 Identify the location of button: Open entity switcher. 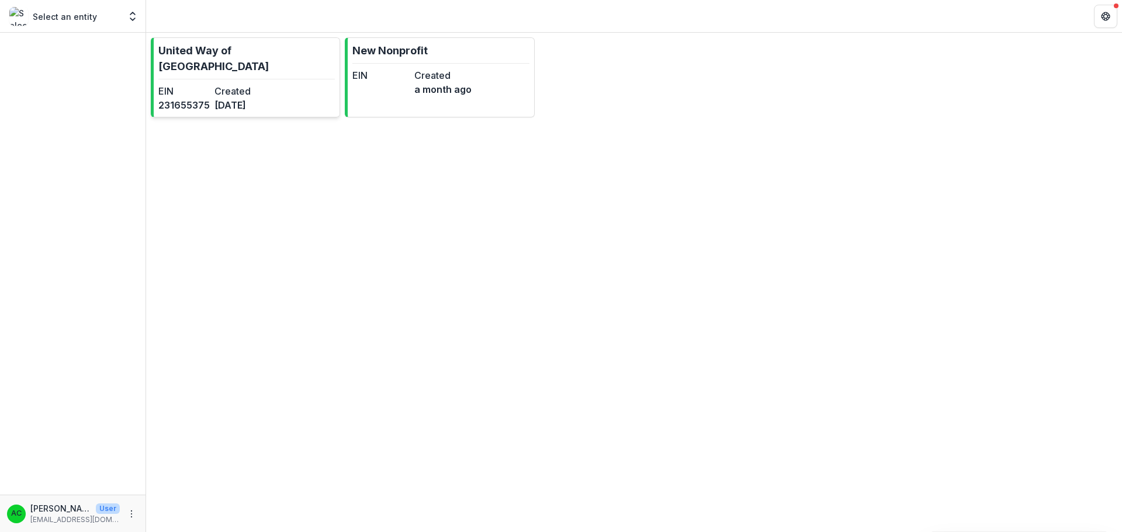
(133, 16).